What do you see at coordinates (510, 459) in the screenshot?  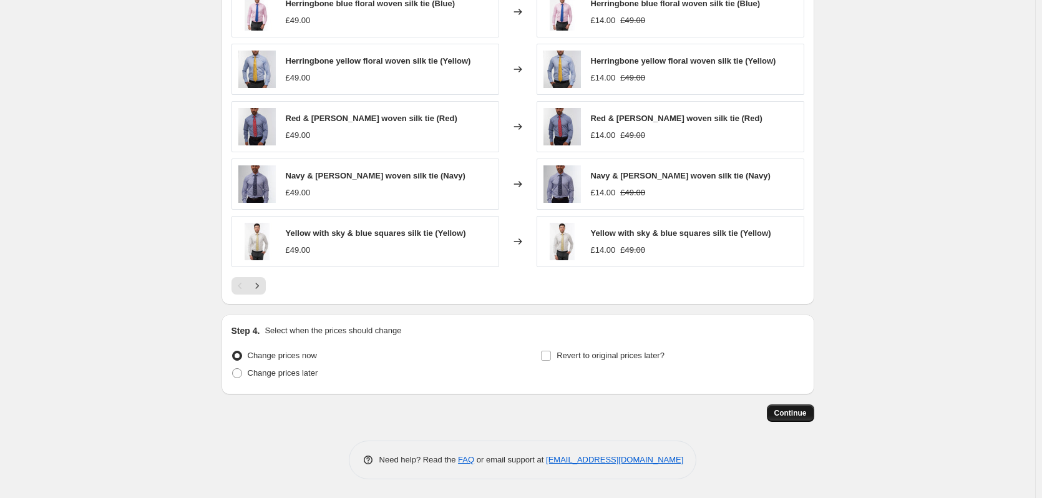 I see `span: or email support at` at bounding box center [510, 459].